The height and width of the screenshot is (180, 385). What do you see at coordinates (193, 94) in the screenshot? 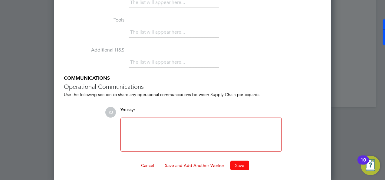
I see `div: Use the following section to share any operational communications between Supply Chain participants.` at bounding box center [193, 94].